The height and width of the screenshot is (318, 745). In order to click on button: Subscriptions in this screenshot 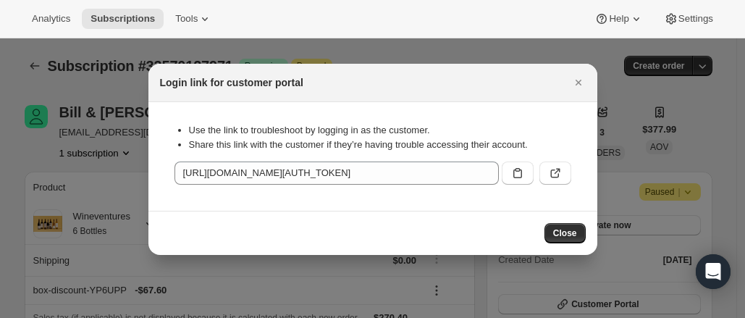, I will do `click(122, 19)`.